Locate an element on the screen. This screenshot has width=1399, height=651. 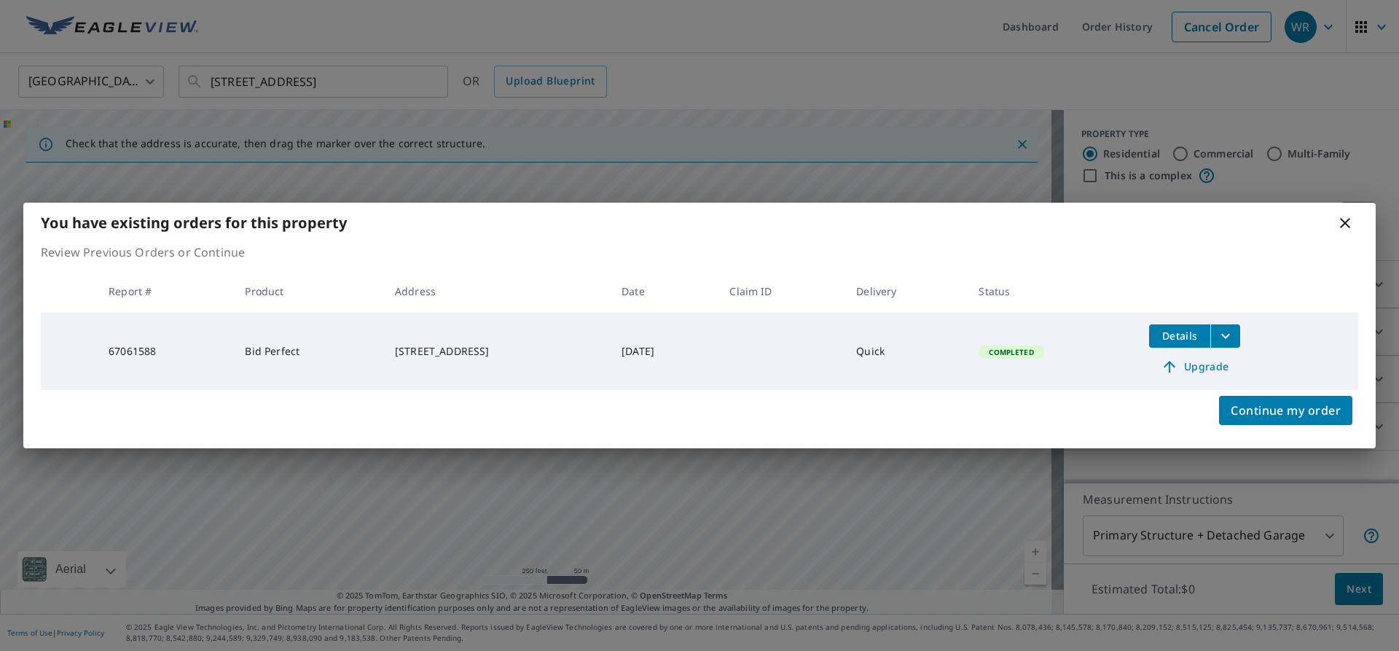
td: Bid Perfect is located at coordinates (308, 351).